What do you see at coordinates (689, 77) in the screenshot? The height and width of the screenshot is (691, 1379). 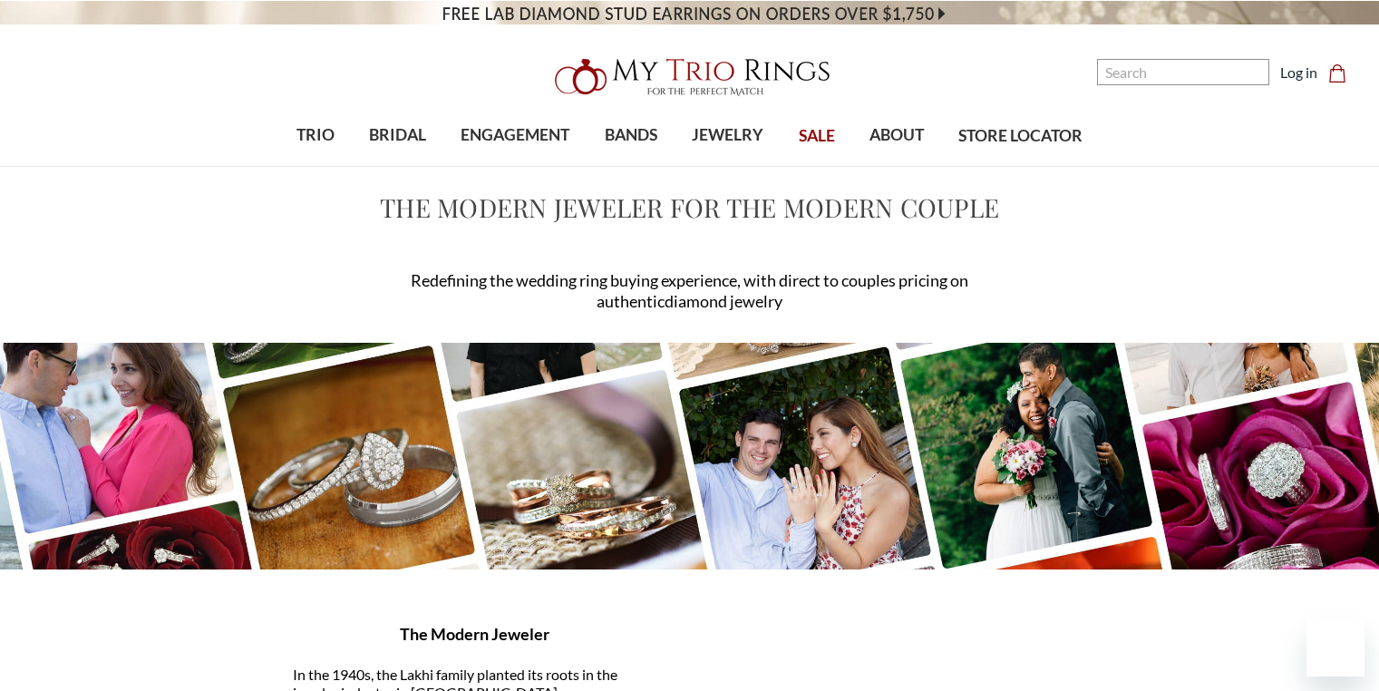 I see `a: My Trio Rings` at bounding box center [689, 77].